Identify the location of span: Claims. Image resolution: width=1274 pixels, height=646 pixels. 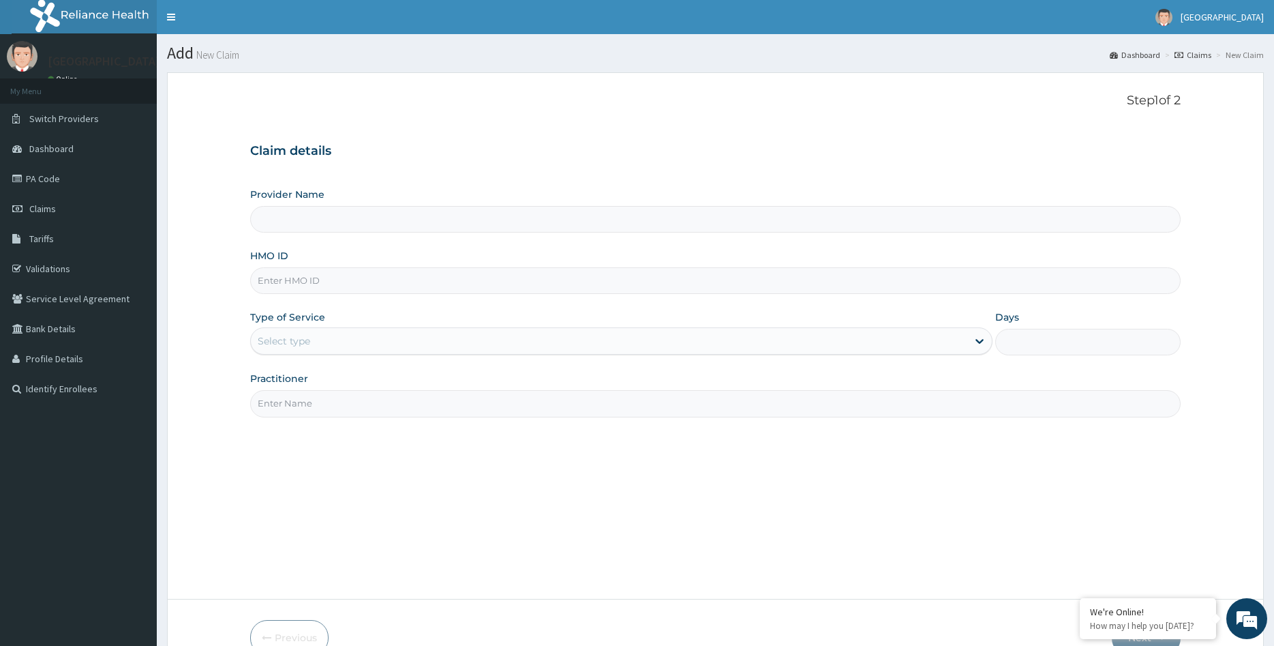
(42, 209).